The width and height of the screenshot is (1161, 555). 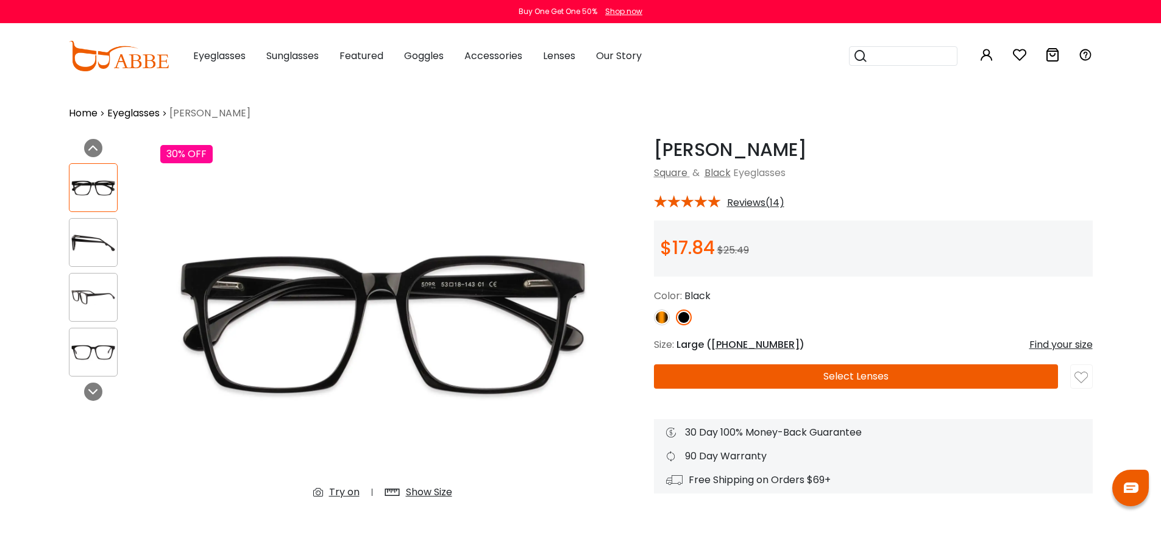 I want to click on a: Black, so click(x=717, y=172).